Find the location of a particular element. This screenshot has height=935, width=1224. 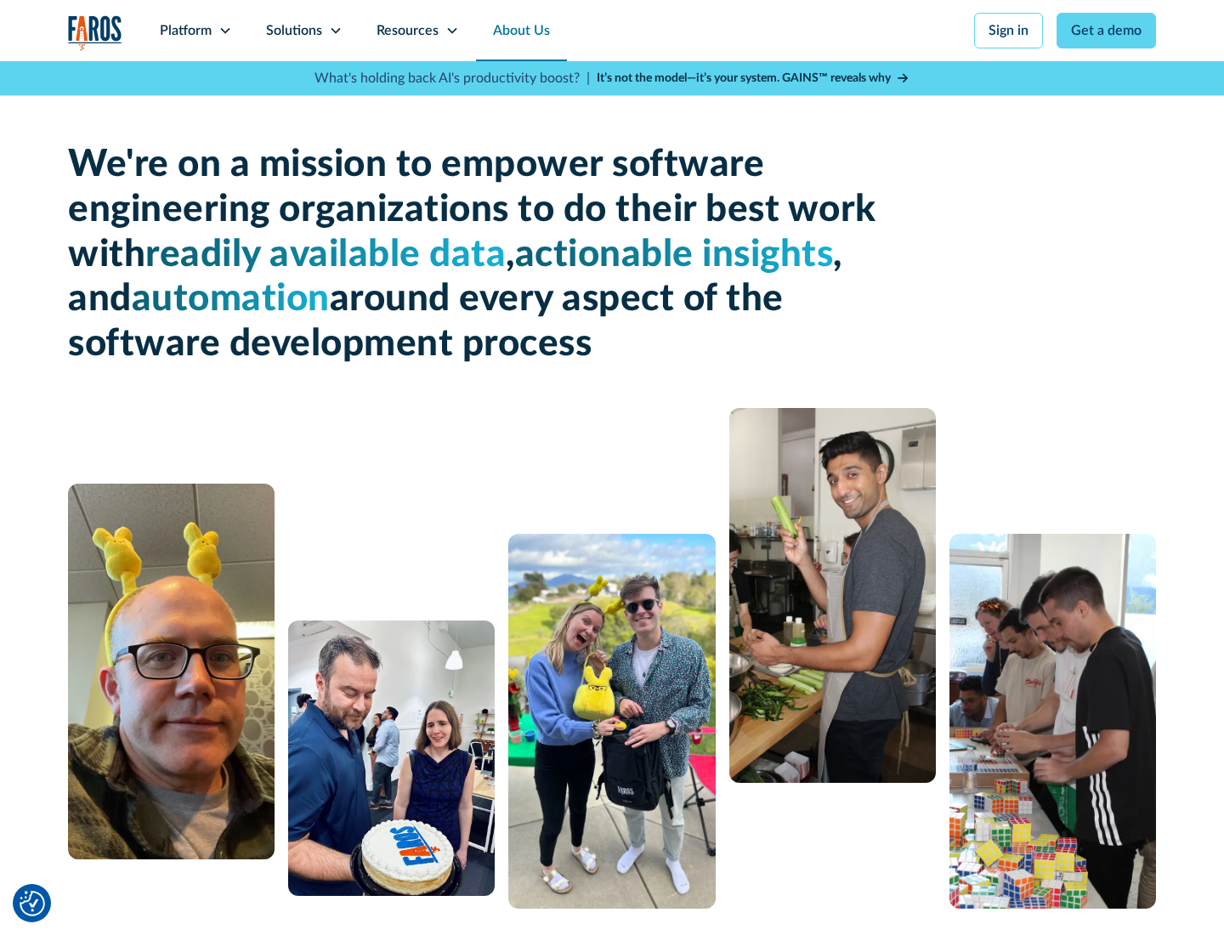

div: Resources is located at coordinates (407, 31).